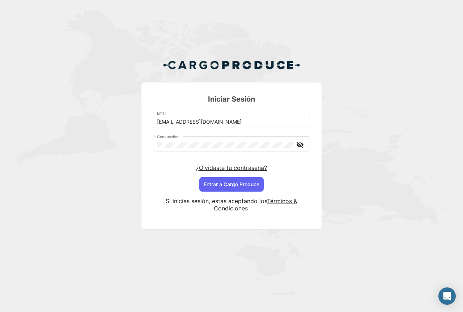  Describe the element at coordinates (256, 205) in the screenshot. I see `a: Términos & Condiciones.` at that location.